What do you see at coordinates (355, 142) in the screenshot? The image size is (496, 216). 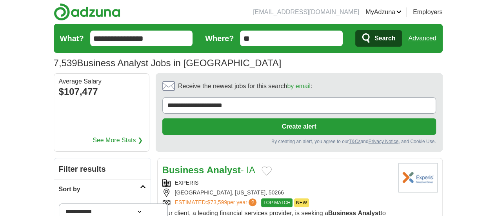 I see `a: T&Cs` at bounding box center [355, 142].